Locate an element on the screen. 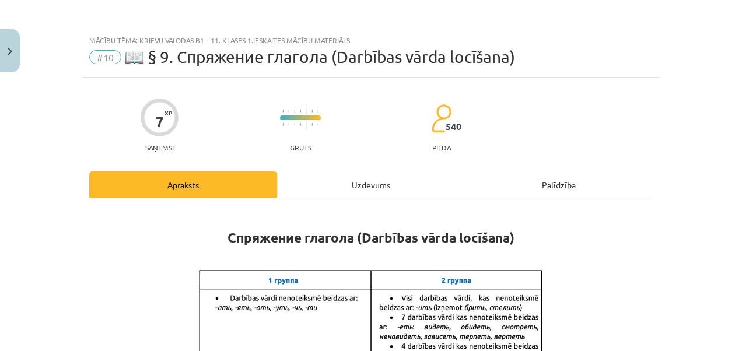 The height and width of the screenshot is (351, 742). div: Apraksts is located at coordinates (183, 184).